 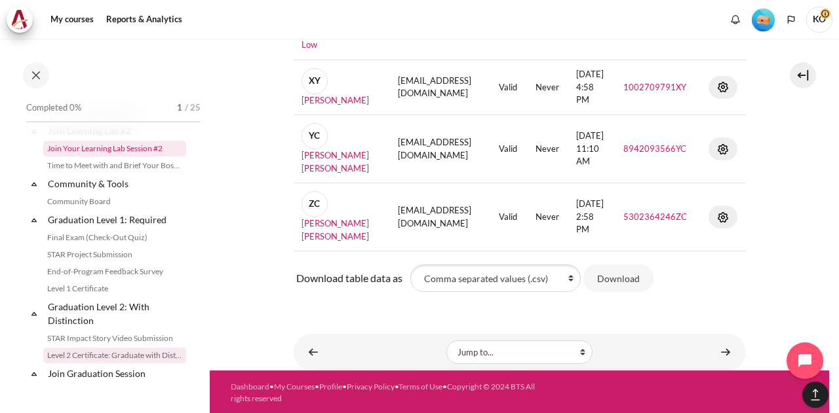 What do you see at coordinates (349, 278) in the screenshot?
I see `label: Download table data as` at bounding box center [349, 278].